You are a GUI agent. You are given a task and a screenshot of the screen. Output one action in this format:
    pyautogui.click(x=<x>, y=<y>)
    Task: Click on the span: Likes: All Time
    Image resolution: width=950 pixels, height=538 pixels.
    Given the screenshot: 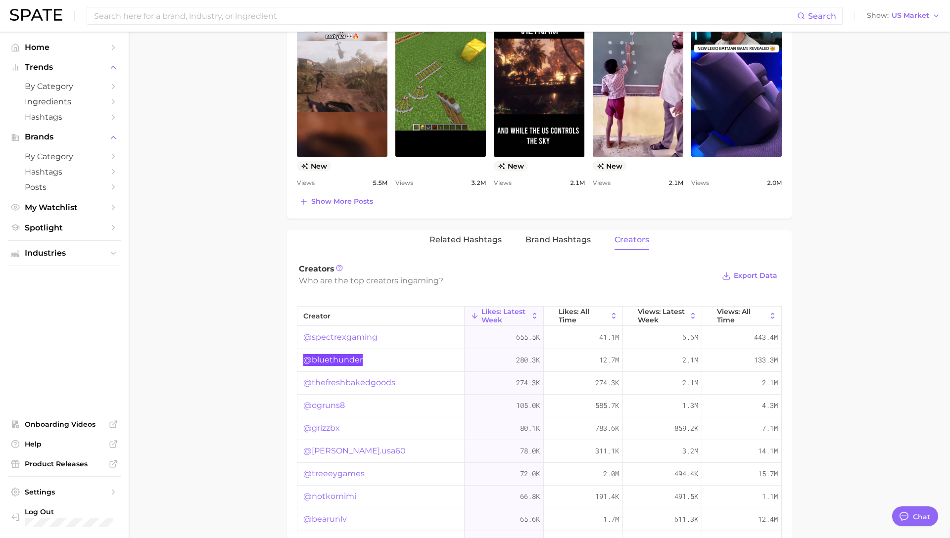 What is the action you would take?
    pyautogui.click(x=583, y=316)
    